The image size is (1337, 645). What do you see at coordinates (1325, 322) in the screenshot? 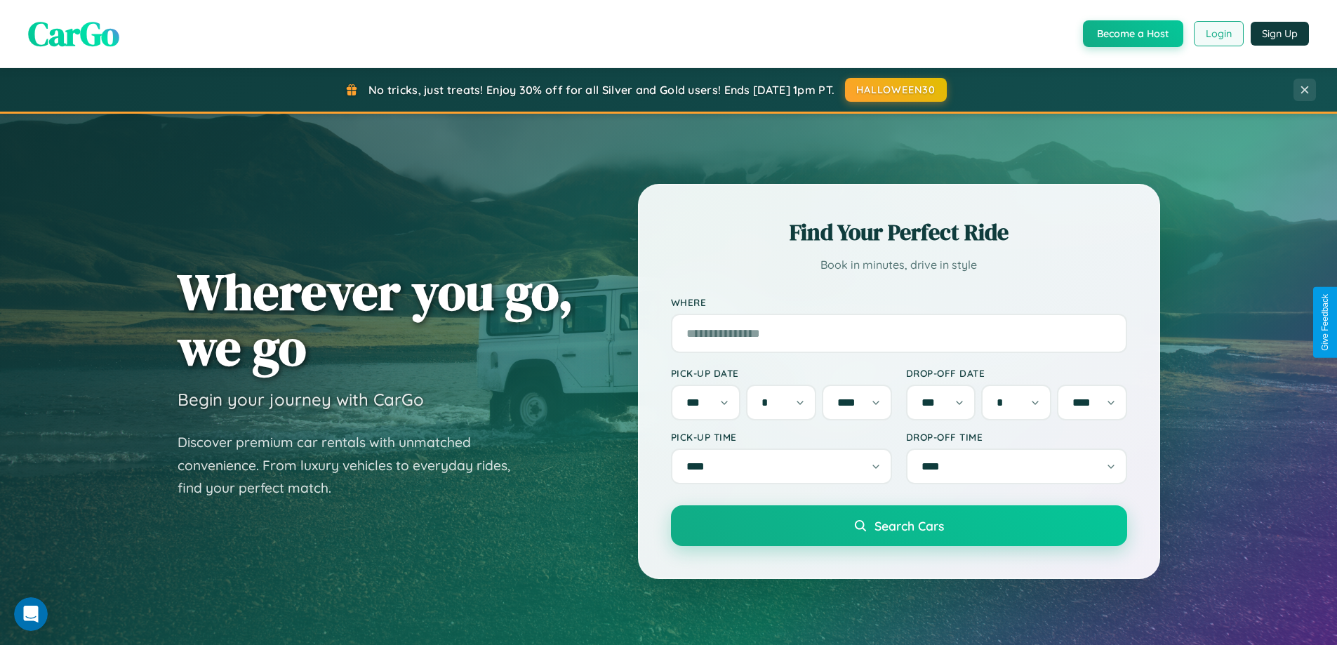
I see `div: Give Feedback` at bounding box center [1325, 322].